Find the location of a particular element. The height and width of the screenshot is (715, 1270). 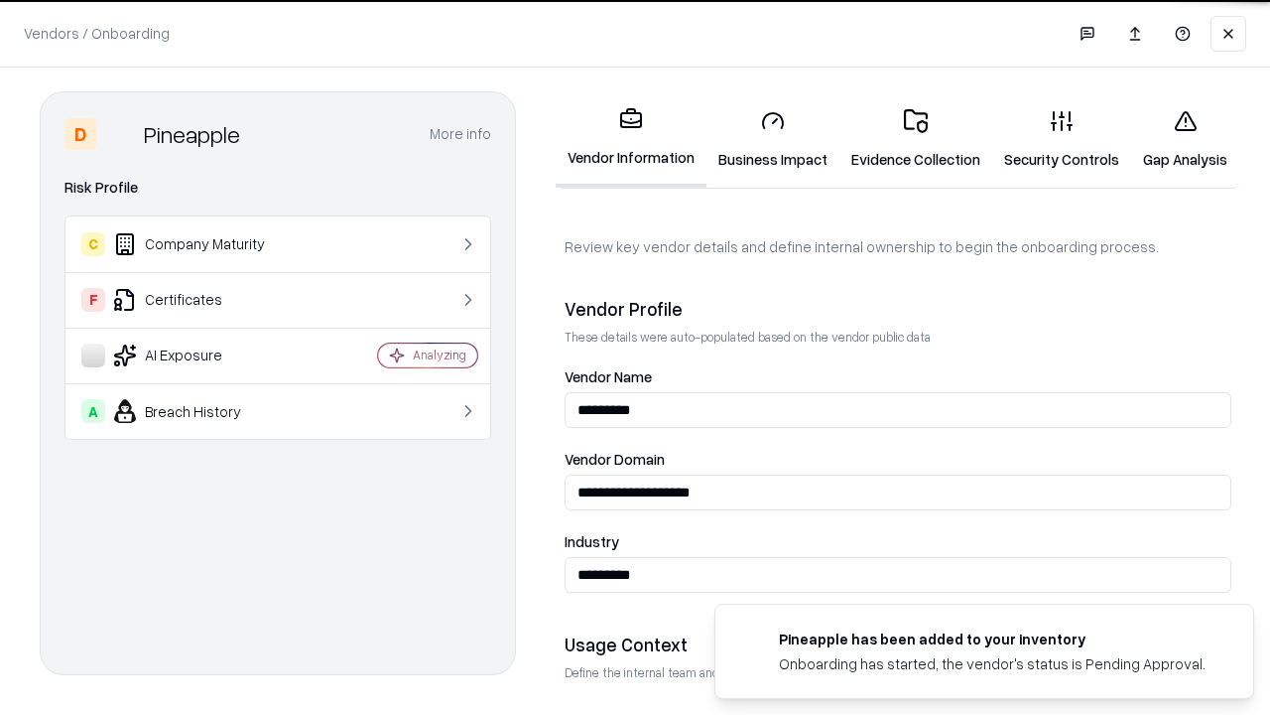

div: Usage Context is located at coordinates (898, 644).